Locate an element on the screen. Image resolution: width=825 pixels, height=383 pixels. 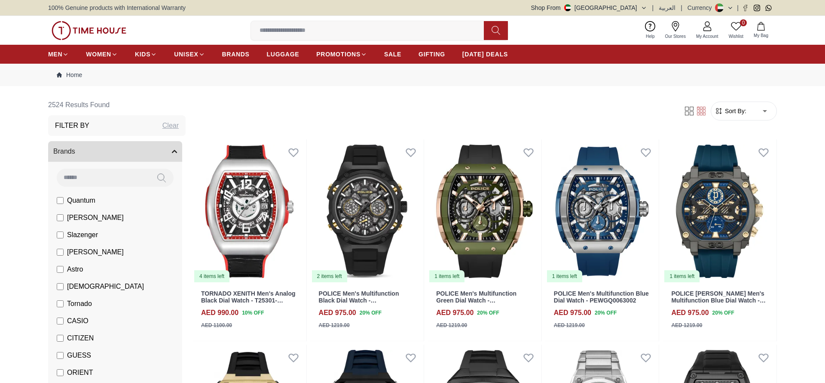
a: POLICE Men's Multifunction Blue Dial Watch - PEWGQ0063002 is located at coordinates (601, 297).